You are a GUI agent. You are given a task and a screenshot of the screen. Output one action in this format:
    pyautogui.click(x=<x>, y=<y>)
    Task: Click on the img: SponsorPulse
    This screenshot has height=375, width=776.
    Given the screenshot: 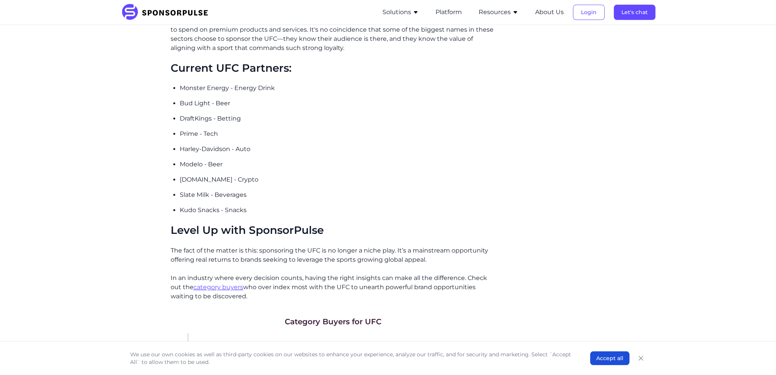 What is the action you would take?
    pyautogui.click(x=167, y=12)
    